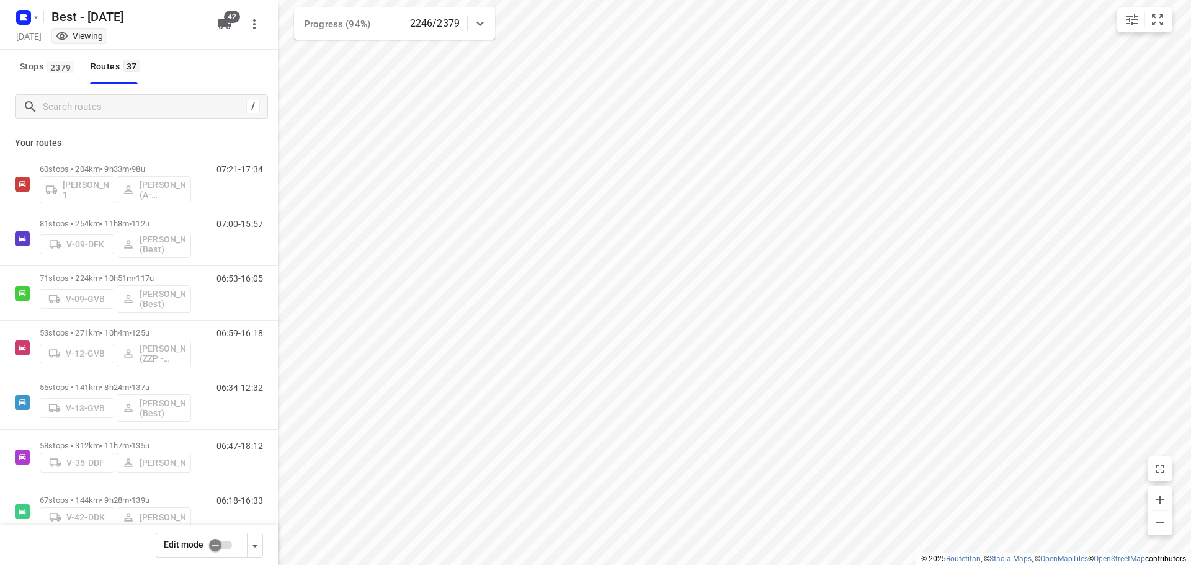  I want to click on p: 06:47-18:12, so click(239, 446).